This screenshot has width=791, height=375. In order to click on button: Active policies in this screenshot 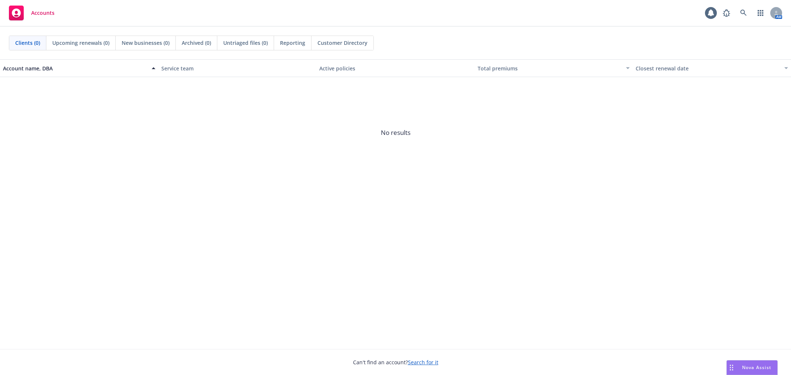, I will do `click(395, 68)`.